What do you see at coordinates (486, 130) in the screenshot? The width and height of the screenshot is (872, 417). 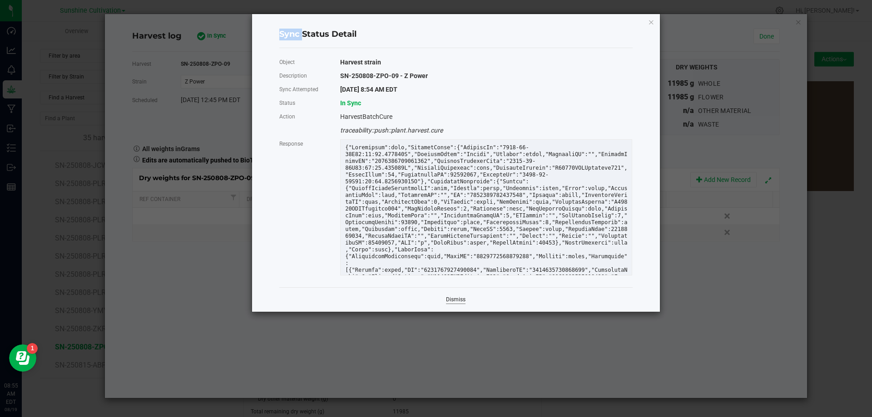 I see `div: traceability::push::plant.harvest.cure` at bounding box center [486, 130].